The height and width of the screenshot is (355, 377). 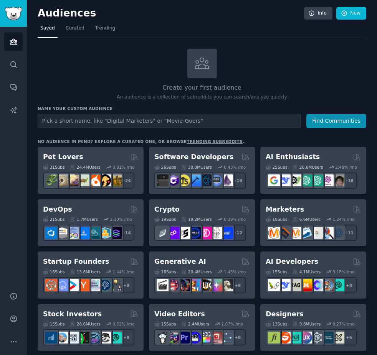 What do you see at coordinates (184, 233) in the screenshot?
I see `img: ethstaker` at bounding box center [184, 233].